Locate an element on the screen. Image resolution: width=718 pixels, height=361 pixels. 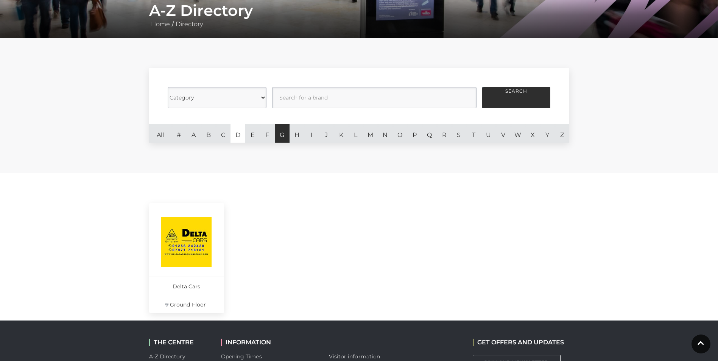
a: Delta Cars Ground Floor is located at coordinates (187, 258).